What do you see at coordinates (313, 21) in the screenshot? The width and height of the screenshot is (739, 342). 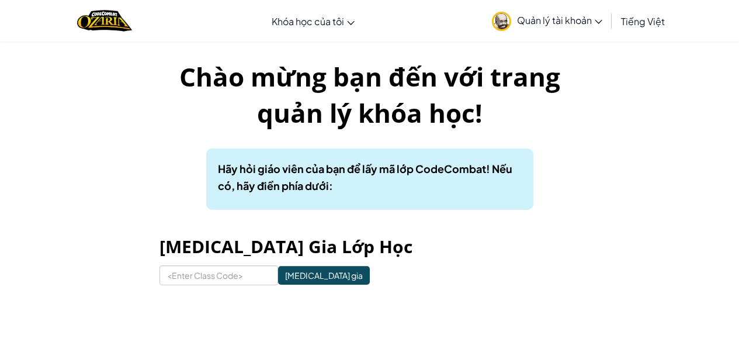 I see `a: Khóa học của tôi` at bounding box center [313, 21].